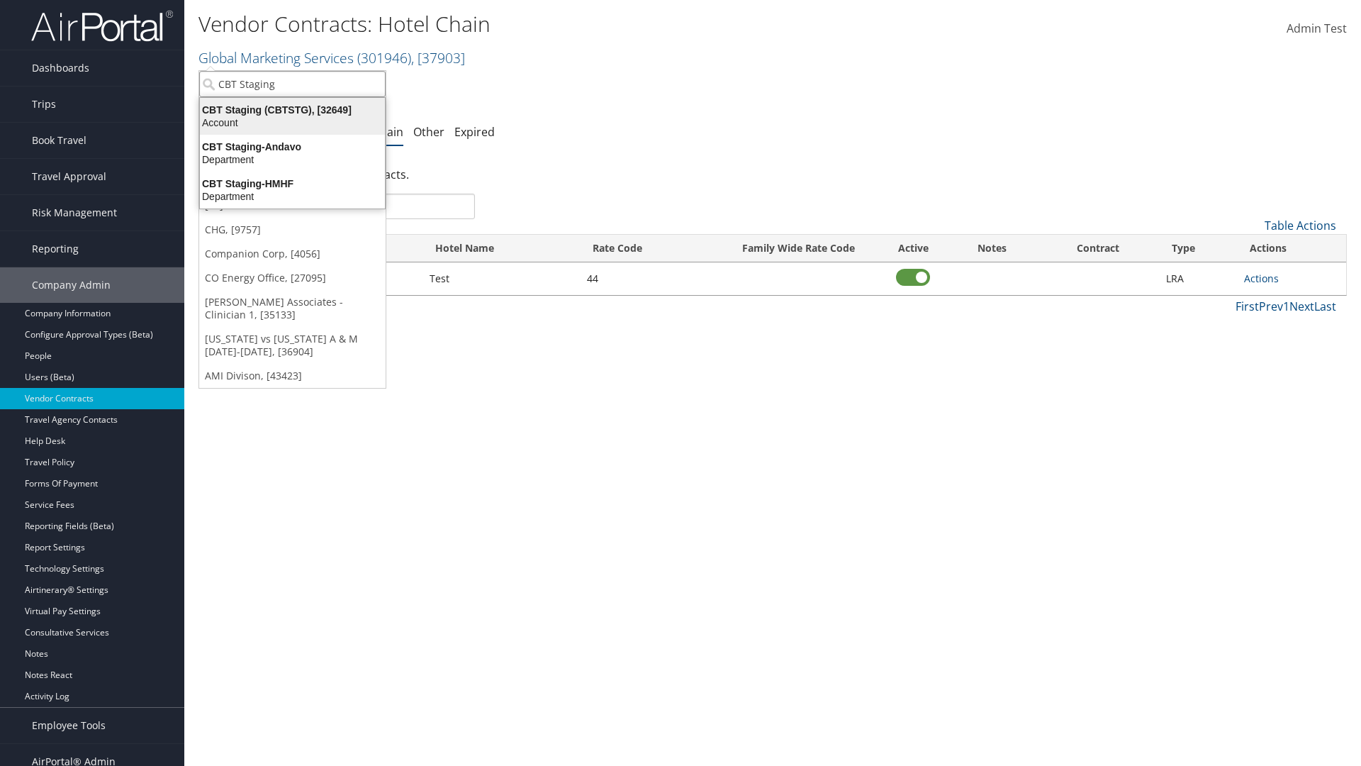  Describe the element at coordinates (59, 140) in the screenshot. I see `span: Book Travel` at that location.